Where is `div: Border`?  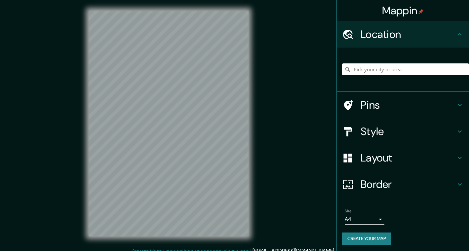 div: Border is located at coordinates (403, 184).